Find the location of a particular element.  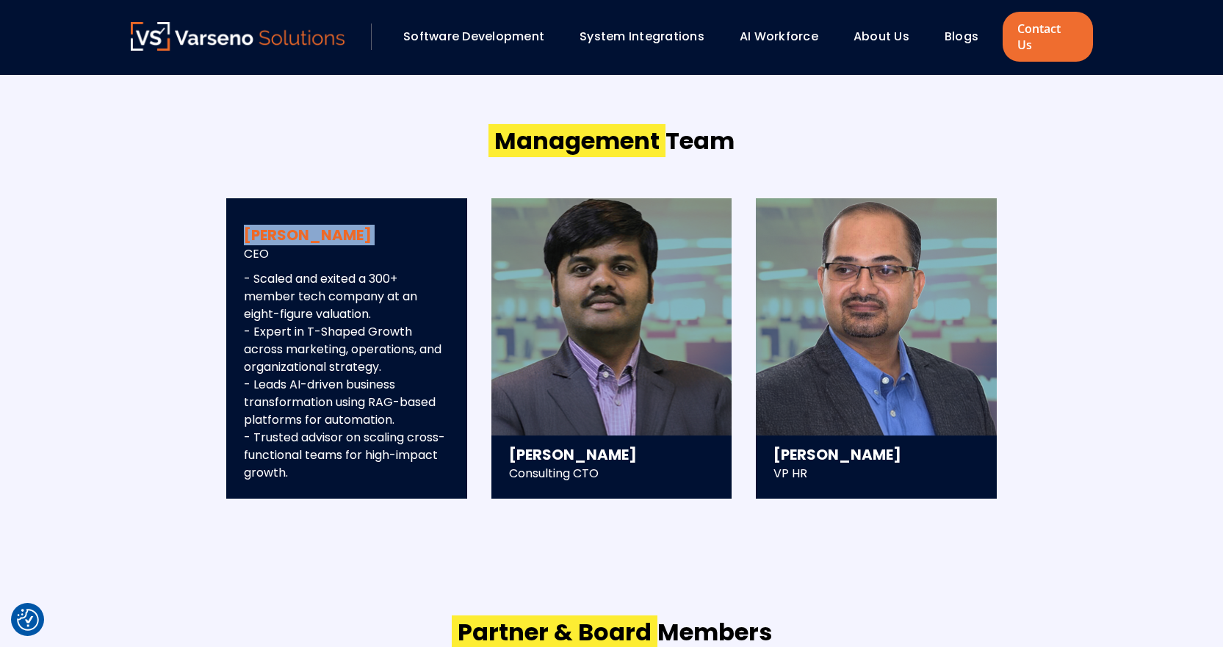

div: AI Workforce is located at coordinates (786, 37).